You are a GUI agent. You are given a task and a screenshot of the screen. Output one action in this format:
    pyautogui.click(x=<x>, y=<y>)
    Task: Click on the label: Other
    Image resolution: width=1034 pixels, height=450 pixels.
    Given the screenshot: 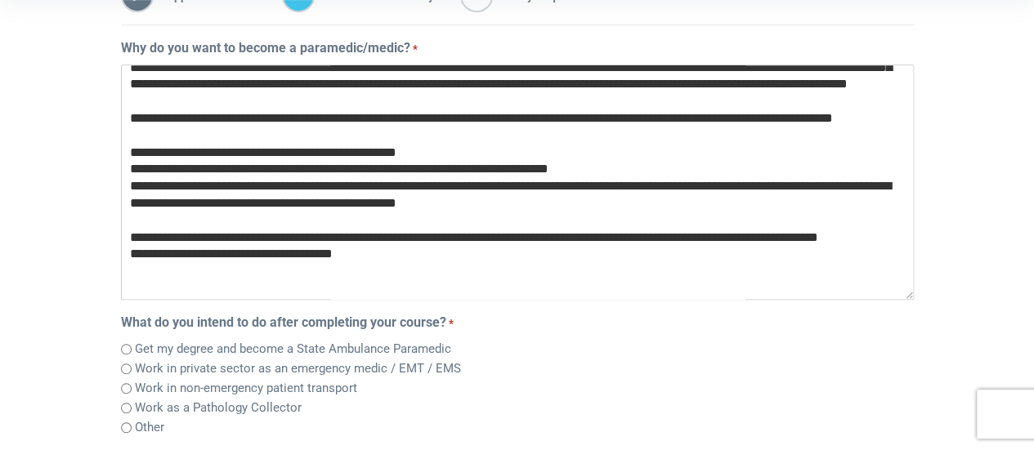 What is the action you would take?
    pyautogui.click(x=150, y=427)
    